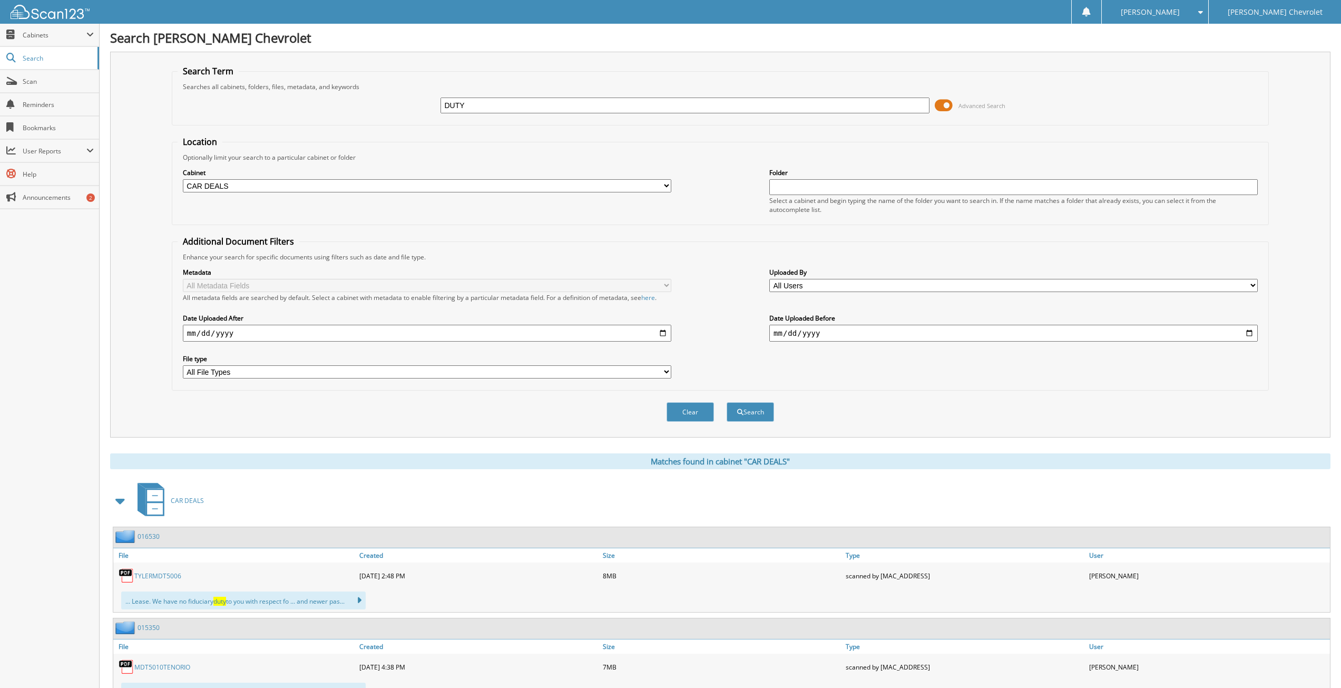 The width and height of the screenshot is (1341, 688). Describe the element at coordinates (427, 297) in the screenshot. I see `div: All metadata fields are searched by default. Select a cabinet with metadata to enable filtering b...` at that location.